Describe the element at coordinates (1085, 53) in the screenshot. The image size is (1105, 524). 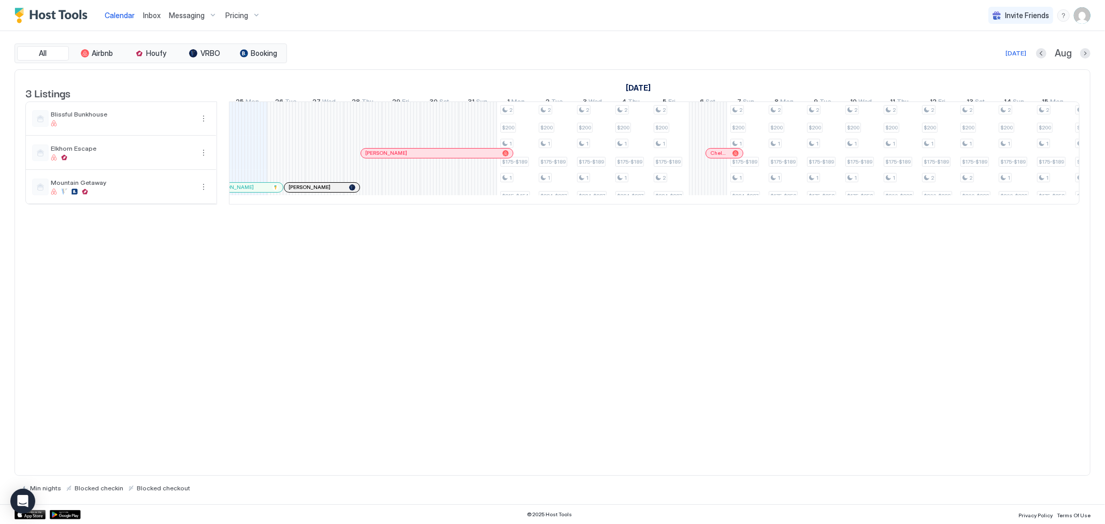
I see `button: Next month` at that location.